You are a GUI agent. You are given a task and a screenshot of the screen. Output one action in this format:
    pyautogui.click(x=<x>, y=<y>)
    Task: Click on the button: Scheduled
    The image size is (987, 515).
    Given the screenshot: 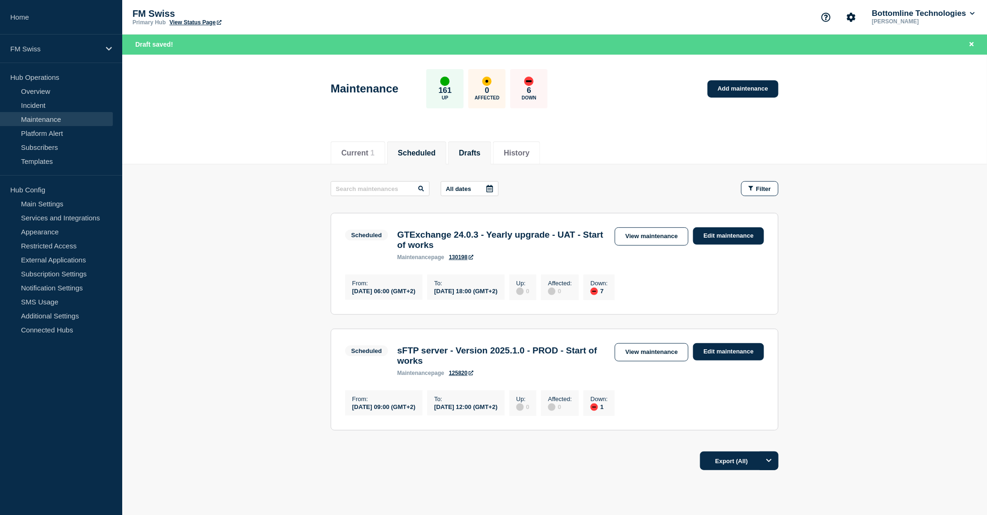 What is the action you would take?
    pyautogui.click(x=417, y=153)
    